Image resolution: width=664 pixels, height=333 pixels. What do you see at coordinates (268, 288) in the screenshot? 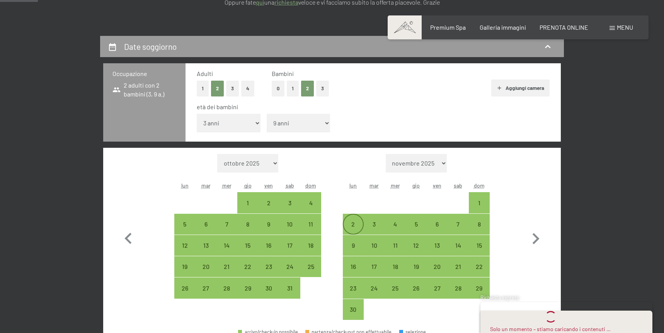
I see `div: Fri Oct 30 2026` at bounding box center [268, 288].